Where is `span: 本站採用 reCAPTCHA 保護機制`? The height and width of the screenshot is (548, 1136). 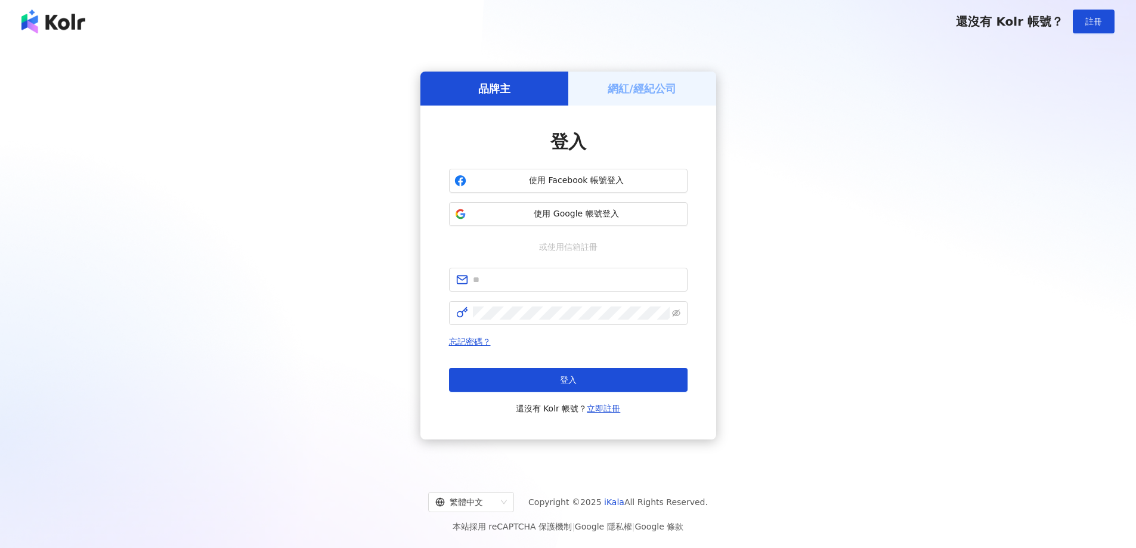
span: 本站採用 reCAPTCHA 保護機制 is located at coordinates (568, 527).